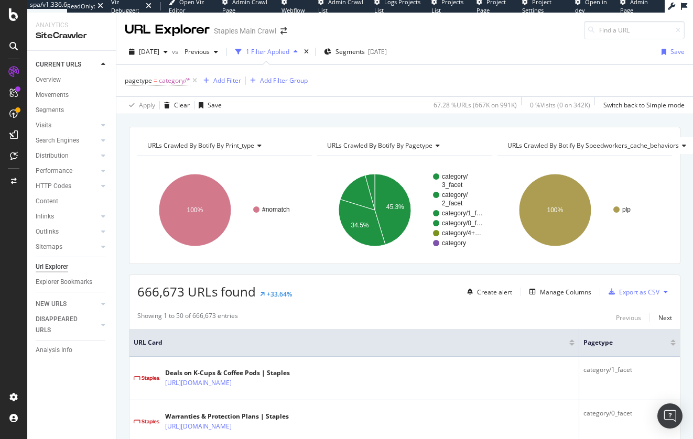  I want to click on span: category/*, so click(175, 81).